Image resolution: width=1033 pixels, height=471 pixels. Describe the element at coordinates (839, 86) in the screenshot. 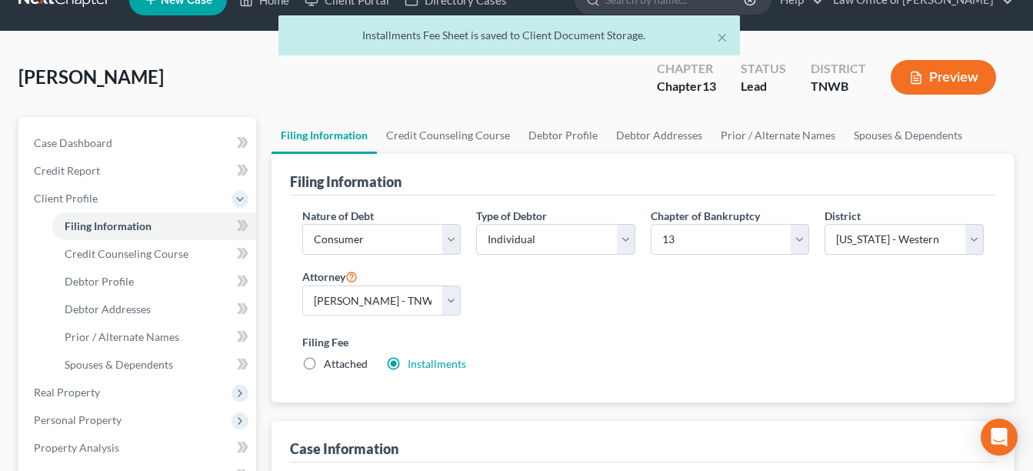

I see `div: TNWB` at that location.